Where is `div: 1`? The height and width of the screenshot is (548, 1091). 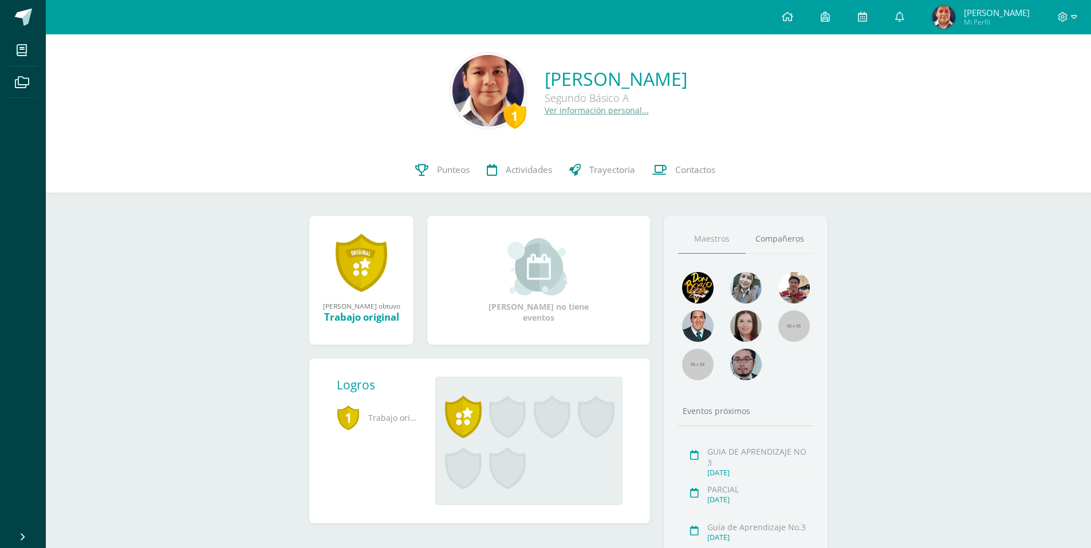
div: 1 is located at coordinates (515, 116).